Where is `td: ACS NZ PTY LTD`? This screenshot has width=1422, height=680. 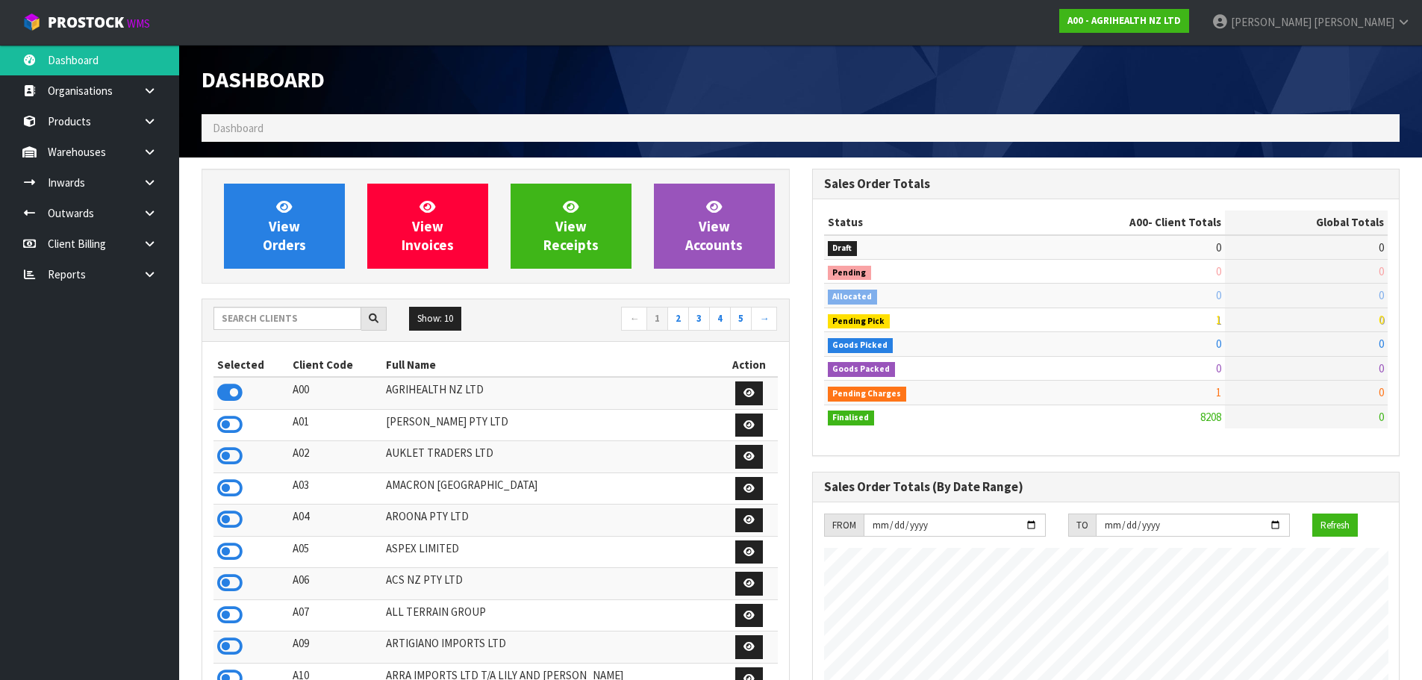
td: ACS NZ PTY LTD is located at coordinates (551, 584).